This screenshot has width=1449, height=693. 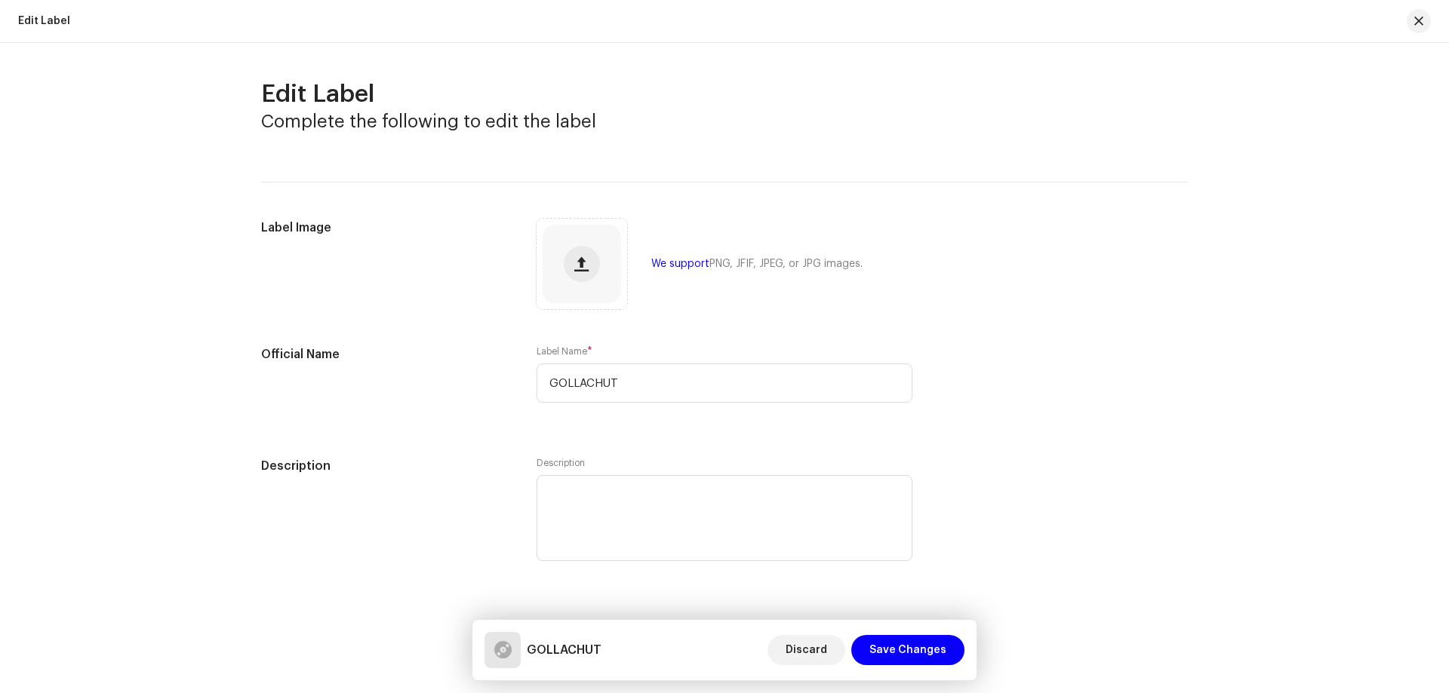 I want to click on label: Label Name, so click(x=564, y=352).